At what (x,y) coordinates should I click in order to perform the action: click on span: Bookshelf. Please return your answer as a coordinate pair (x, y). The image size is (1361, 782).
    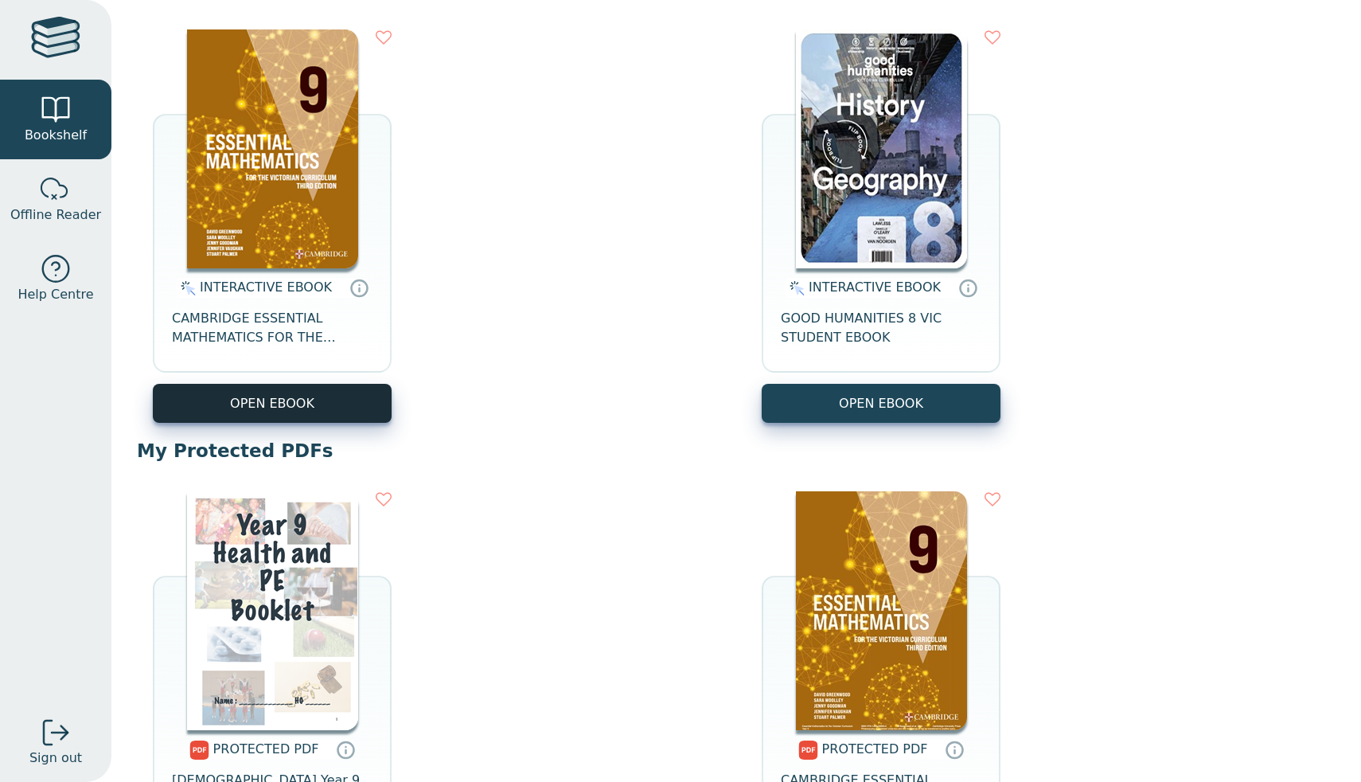
    Looking at the image, I should click on (56, 135).